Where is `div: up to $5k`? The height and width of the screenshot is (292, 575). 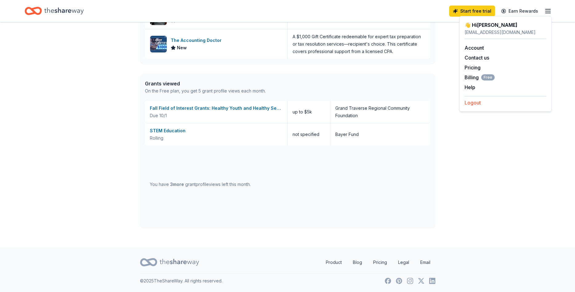 div: up to $5k is located at coordinates (309, 112).